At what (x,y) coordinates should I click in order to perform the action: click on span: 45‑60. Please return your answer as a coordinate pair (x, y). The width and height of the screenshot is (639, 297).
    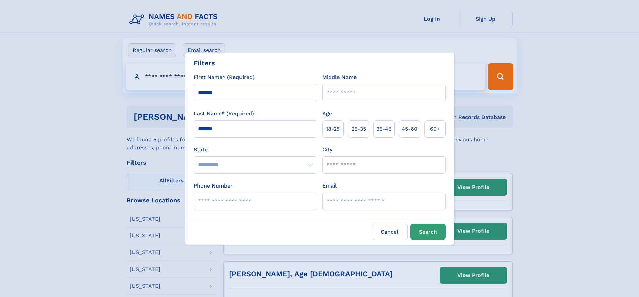
    Looking at the image, I should click on (409, 129).